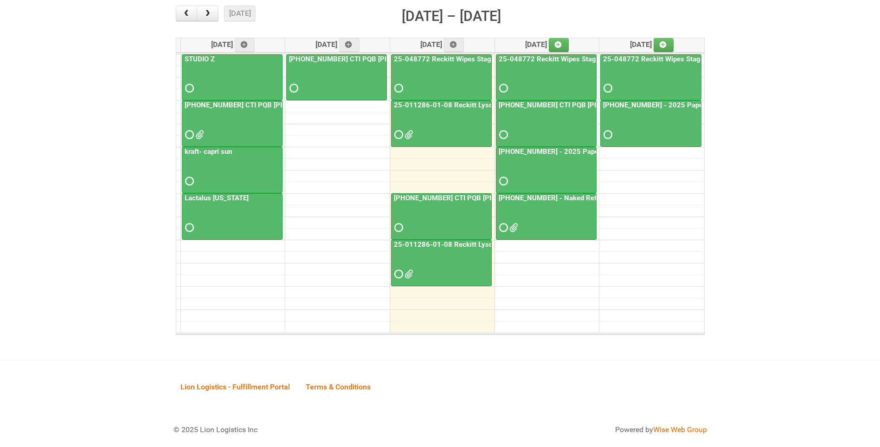 This screenshot has width=880, height=447. Describe the element at coordinates (408, 274) in the screenshot. I see `span: 25-011286-01-08 Reckitt Lysol Laundry Scented - Lion.xlsx 25-011286-01-08 Reckitt Lysol Laundry S...` at that location.